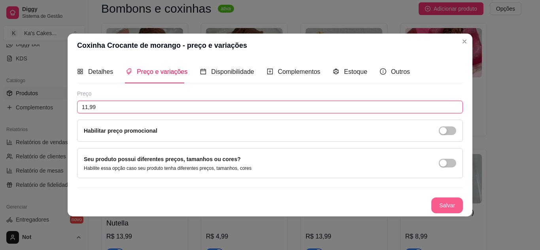 This screenshot has height=250, width=540. What do you see at coordinates (355, 72) in the screenshot?
I see `span: Estoque` at bounding box center [355, 72].